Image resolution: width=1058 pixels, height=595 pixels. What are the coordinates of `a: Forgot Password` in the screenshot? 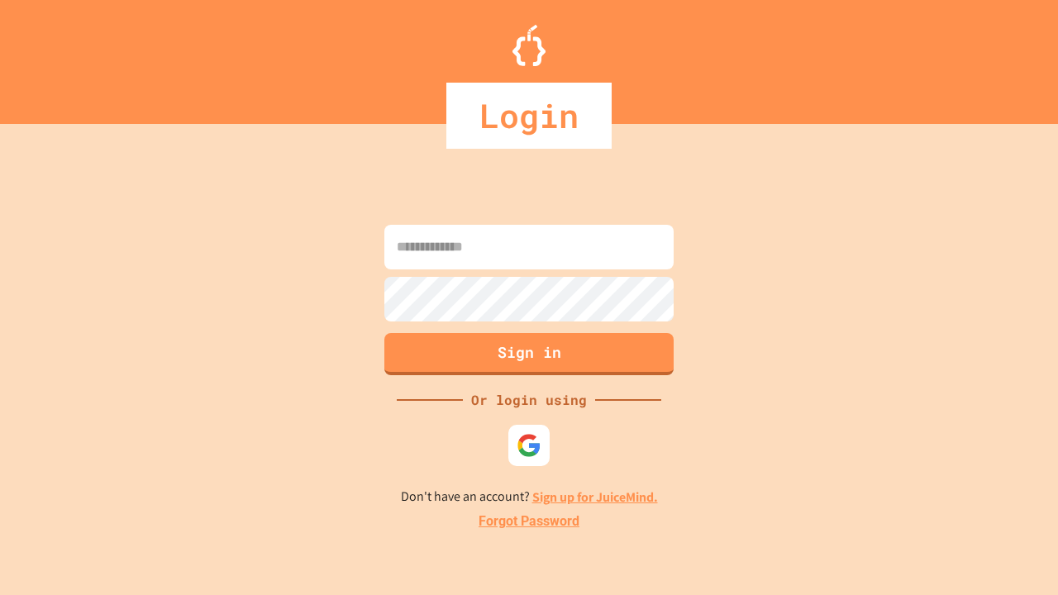 It's located at (529, 522).